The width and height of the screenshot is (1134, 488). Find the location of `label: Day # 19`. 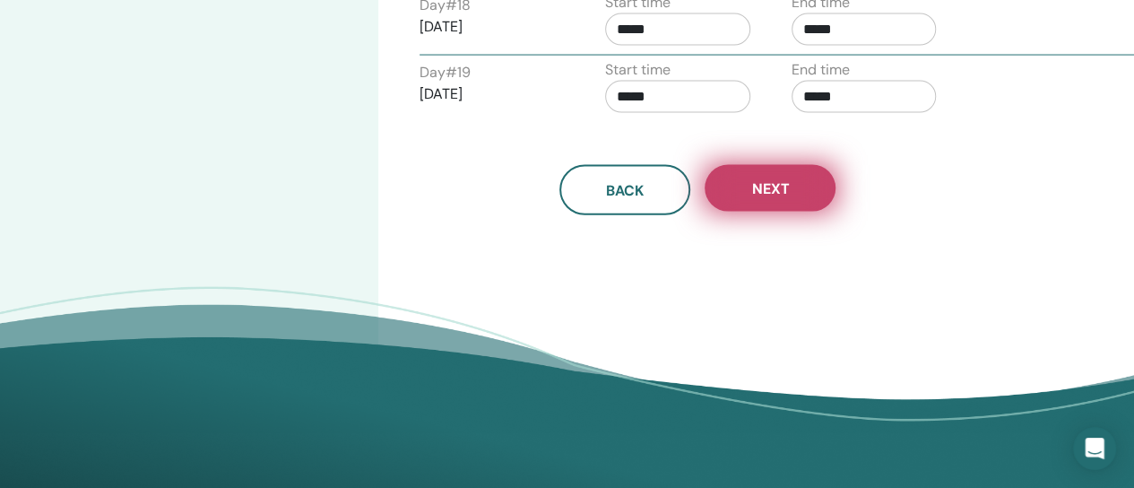

label: Day # 19 is located at coordinates (445, 73).